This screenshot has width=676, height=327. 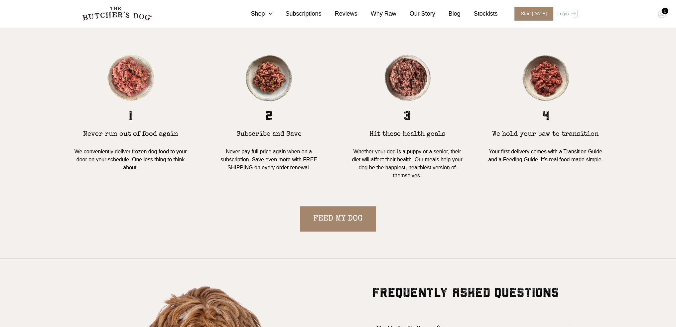 What do you see at coordinates (408, 164) in the screenshot?
I see `p: Whether your dog is a puppy or a senior, their diet will affect their health. Our meals help your...` at bounding box center [408, 164].